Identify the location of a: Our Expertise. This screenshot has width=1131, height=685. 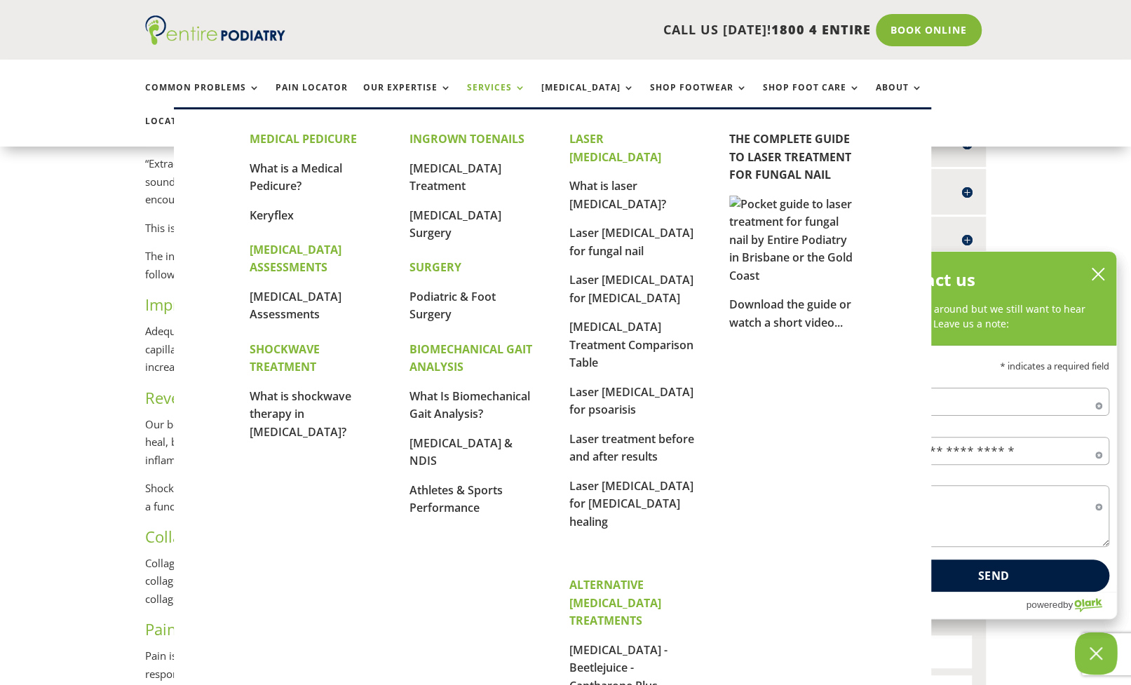
(407, 97).